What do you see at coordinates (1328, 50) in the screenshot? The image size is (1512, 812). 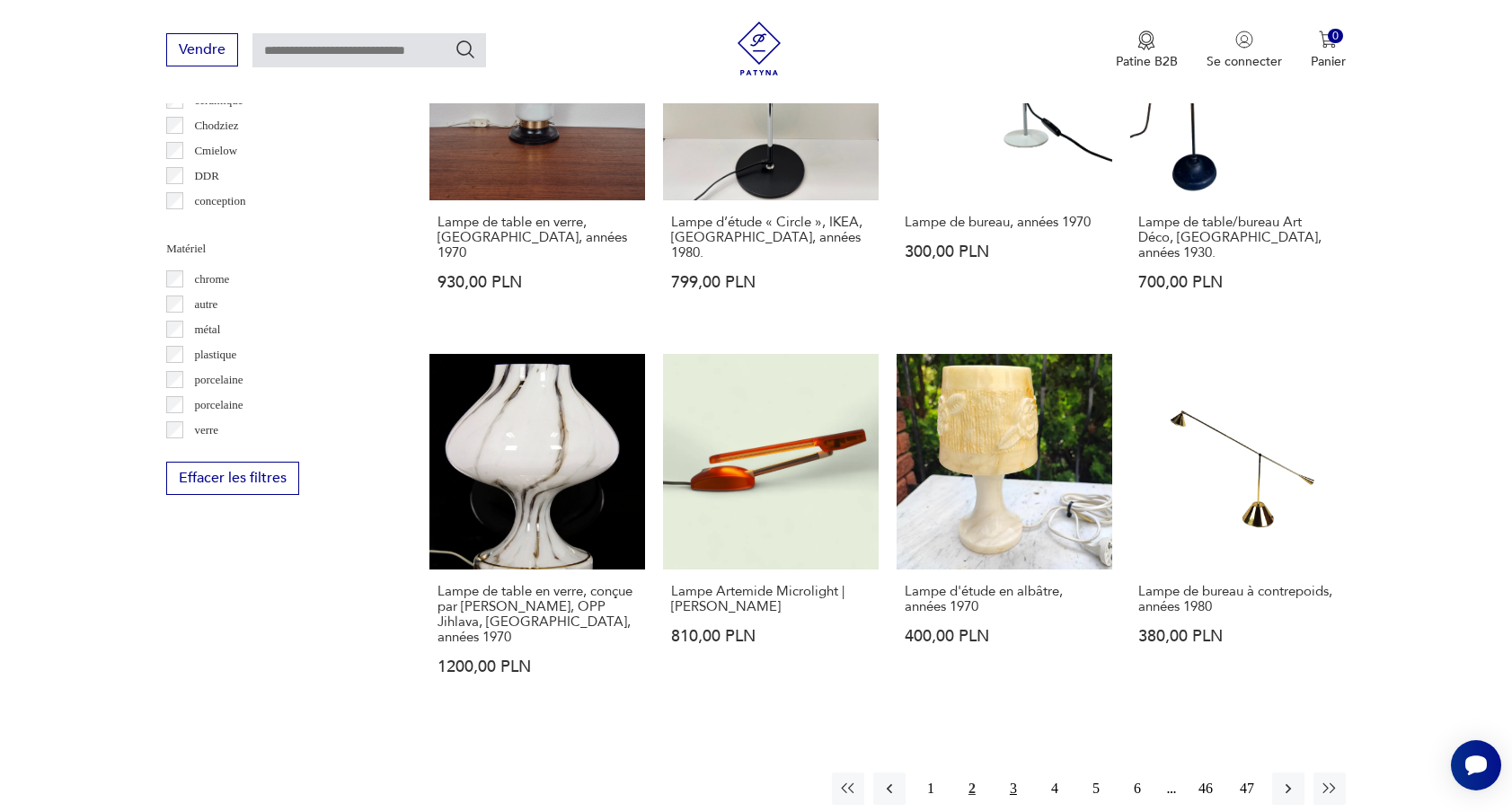 I see `button: 0Panier` at bounding box center [1328, 50].